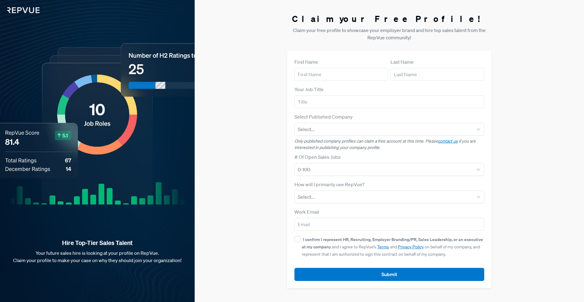 Image resolution: width=584 pixels, height=302 pixels. What do you see at coordinates (318, 157) in the screenshot?
I see `label: # Of Open Sales Jobs` at bounding box center [318, 157].